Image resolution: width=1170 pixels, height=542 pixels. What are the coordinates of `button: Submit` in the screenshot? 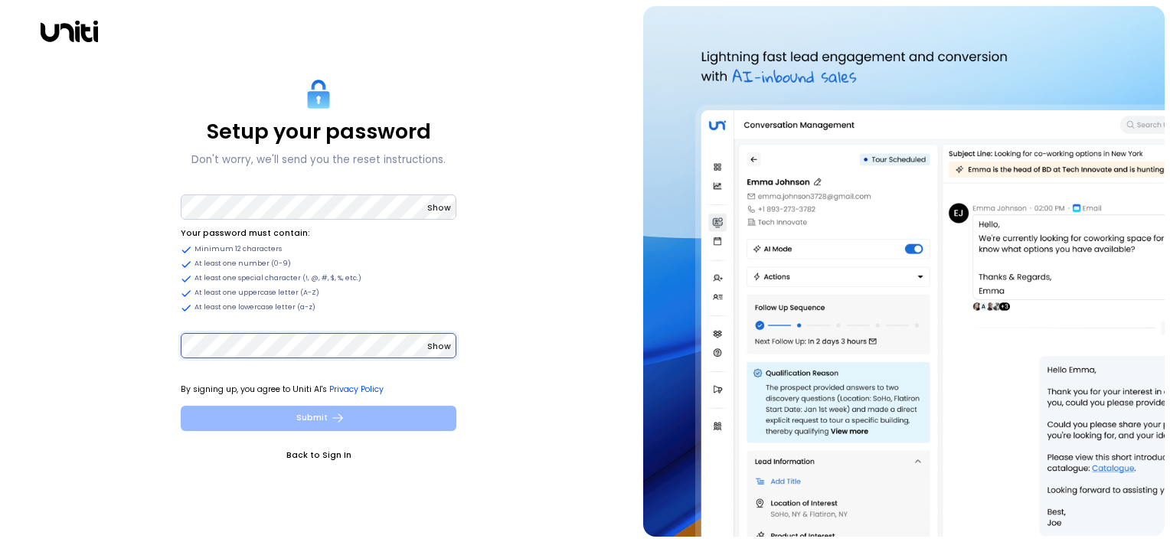 It's located at (318, 418).